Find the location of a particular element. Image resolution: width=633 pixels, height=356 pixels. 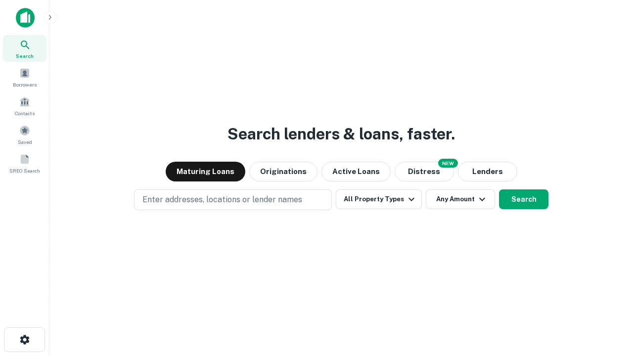

img: capitalize-icon.png is located at coordinates (25, 18).